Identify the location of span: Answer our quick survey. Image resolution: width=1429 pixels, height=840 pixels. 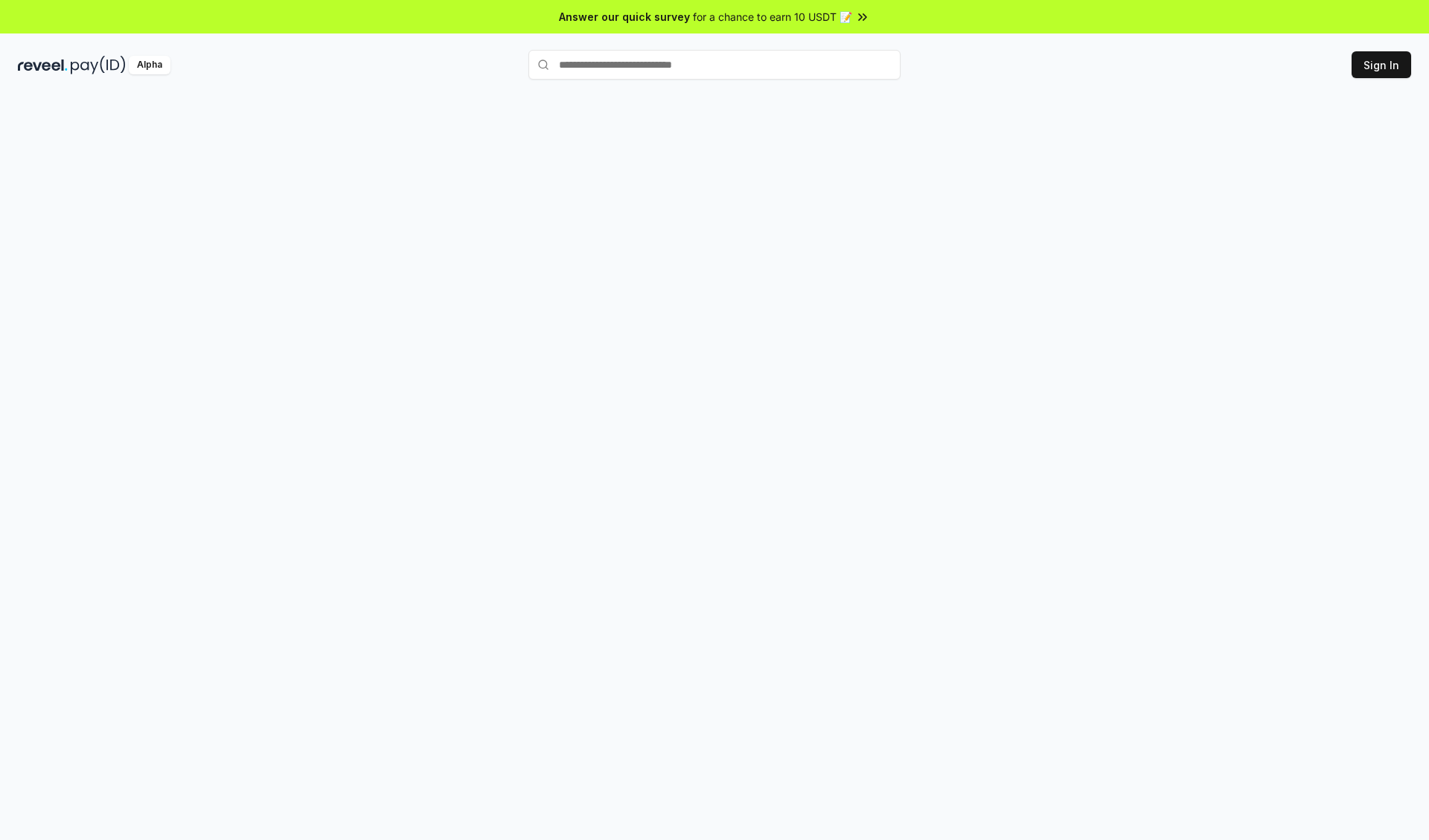
(625, 16).